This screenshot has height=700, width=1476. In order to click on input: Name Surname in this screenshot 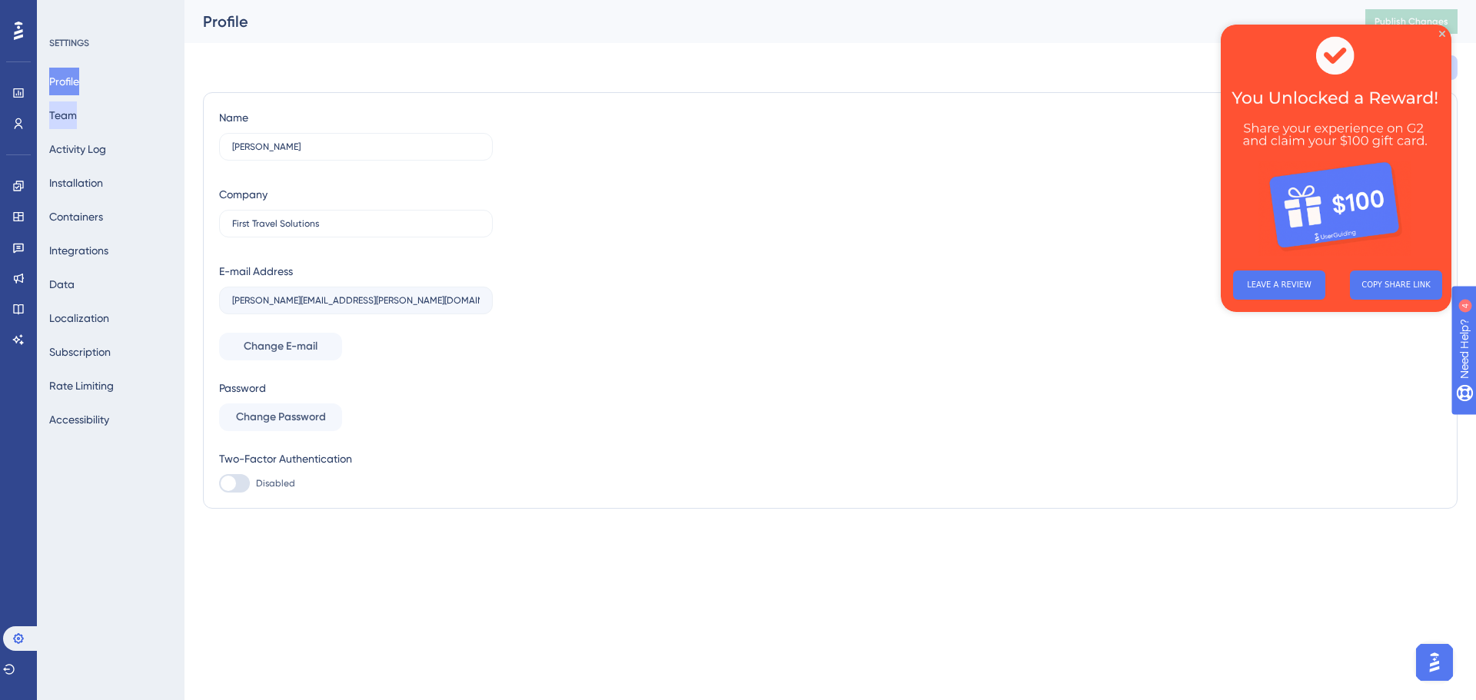, I will do `click(356, 147)`.